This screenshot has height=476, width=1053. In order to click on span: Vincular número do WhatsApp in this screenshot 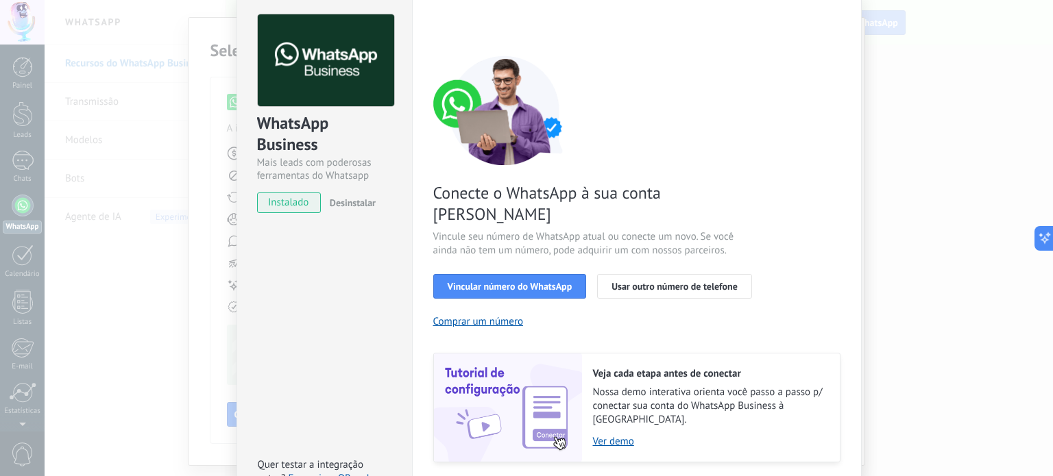, I will do `click(510, 286)`.